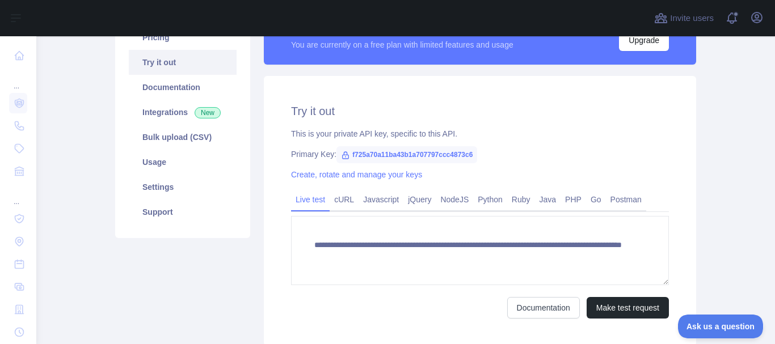 The image size is (775, 344). I want to click on span: Invite users, so click(692, 18).